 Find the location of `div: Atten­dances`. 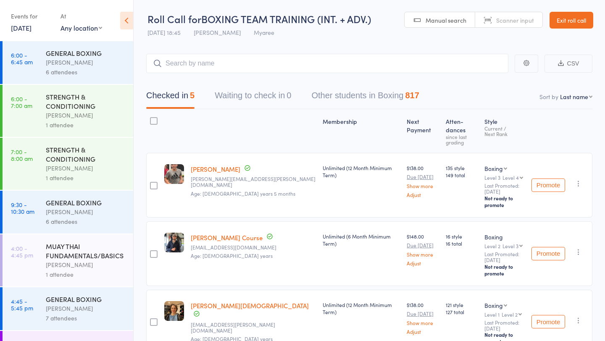

div: Atten­dances is located at coordinates (461, 131).